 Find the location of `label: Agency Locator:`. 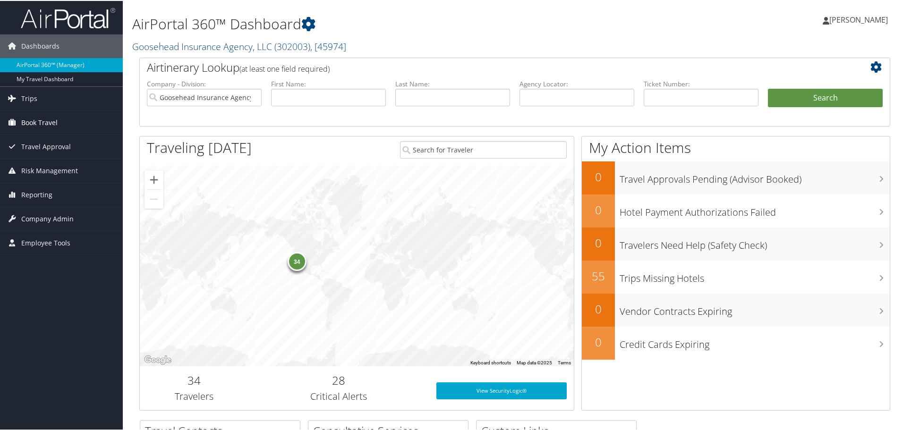

label: Agency Locator: is located at coordinates (576, 83).